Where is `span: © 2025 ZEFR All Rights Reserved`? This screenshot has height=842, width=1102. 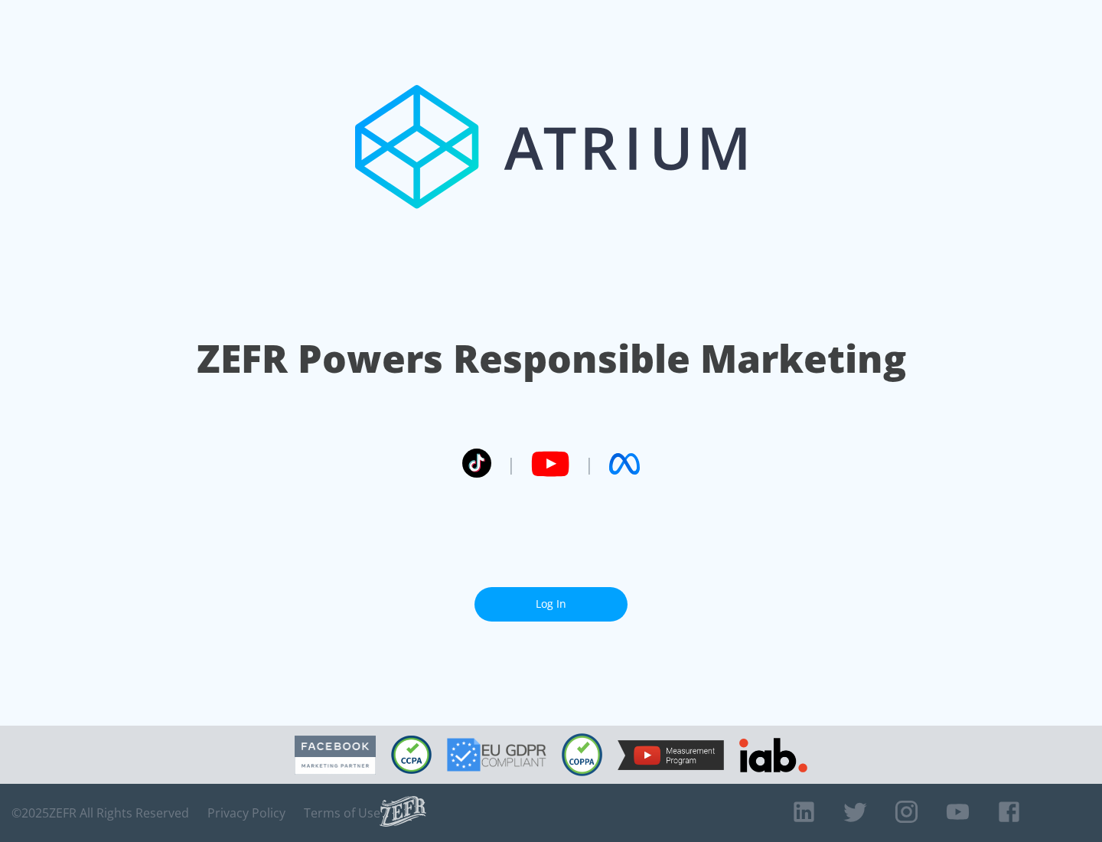 span: © 2025 ZEFR All Rights Reserved is located at coordinates (100, 813).